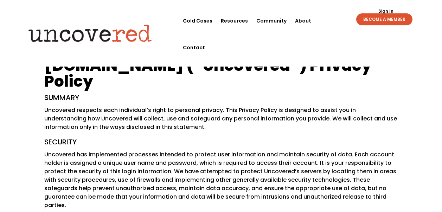 The height and width of the screenshot is (212, 442). Describe the element at coordinates (221, 143) in the screenshot. I see `h5: Security` at that location.